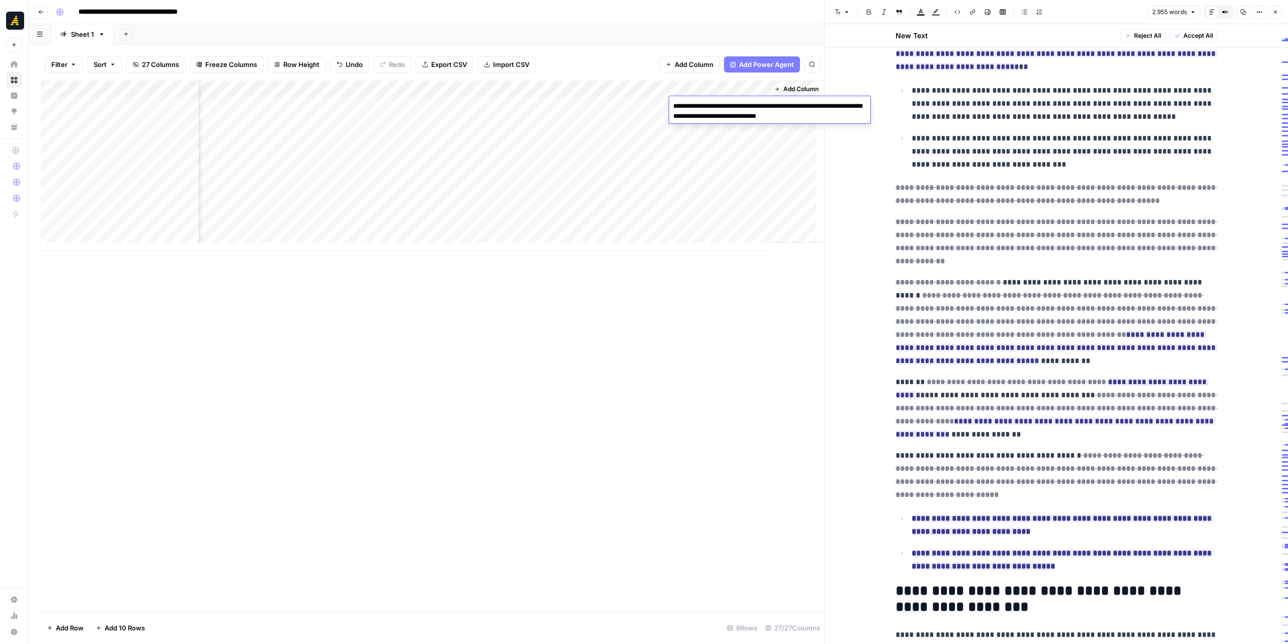 Image resolution: width=1288 pixels, height=644 pixels. Describe the element at coordinates (1194, 36) in the screenshot. I see `button: Accept All` at that location.